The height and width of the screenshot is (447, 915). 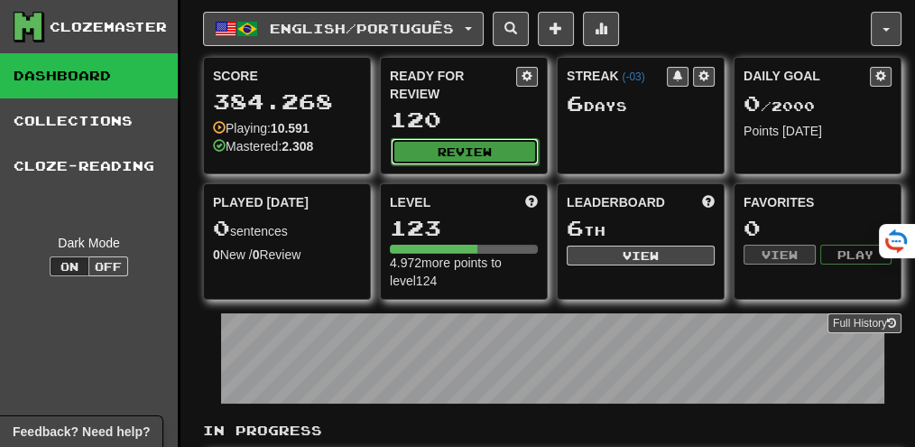 What do you see at coordinates (709, 202) in the screenshot?
I see `span: This week in points, UTC` at bounding box center [709, 202].